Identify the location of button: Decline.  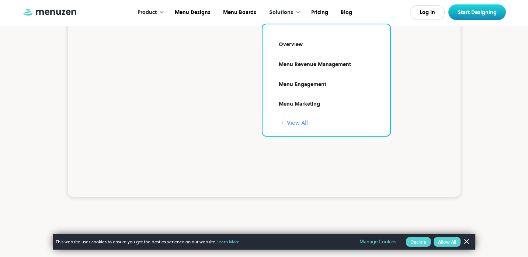
(418, 241).